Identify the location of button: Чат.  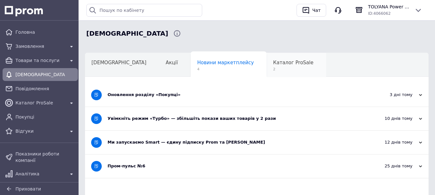
(311, 10).